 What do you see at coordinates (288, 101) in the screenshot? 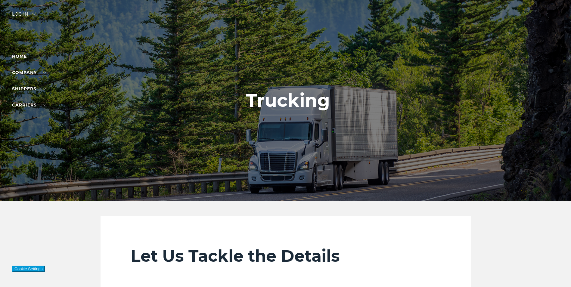
I see `h1: Trucking` at bounding box center [288, 101].